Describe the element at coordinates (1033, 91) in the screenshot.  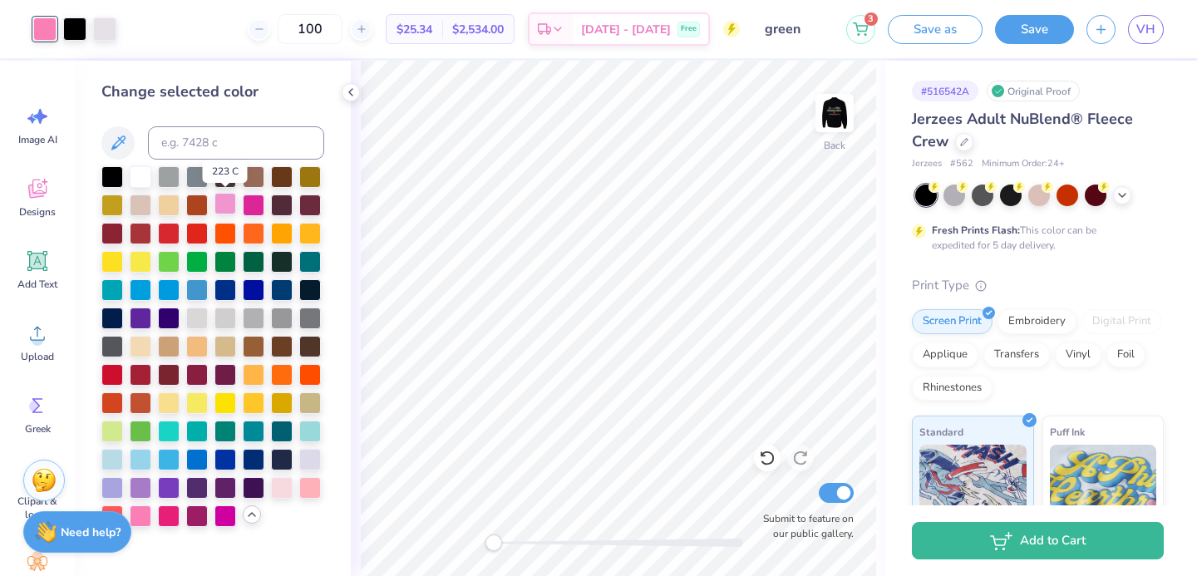
I see `div: Original Proof` at that location.